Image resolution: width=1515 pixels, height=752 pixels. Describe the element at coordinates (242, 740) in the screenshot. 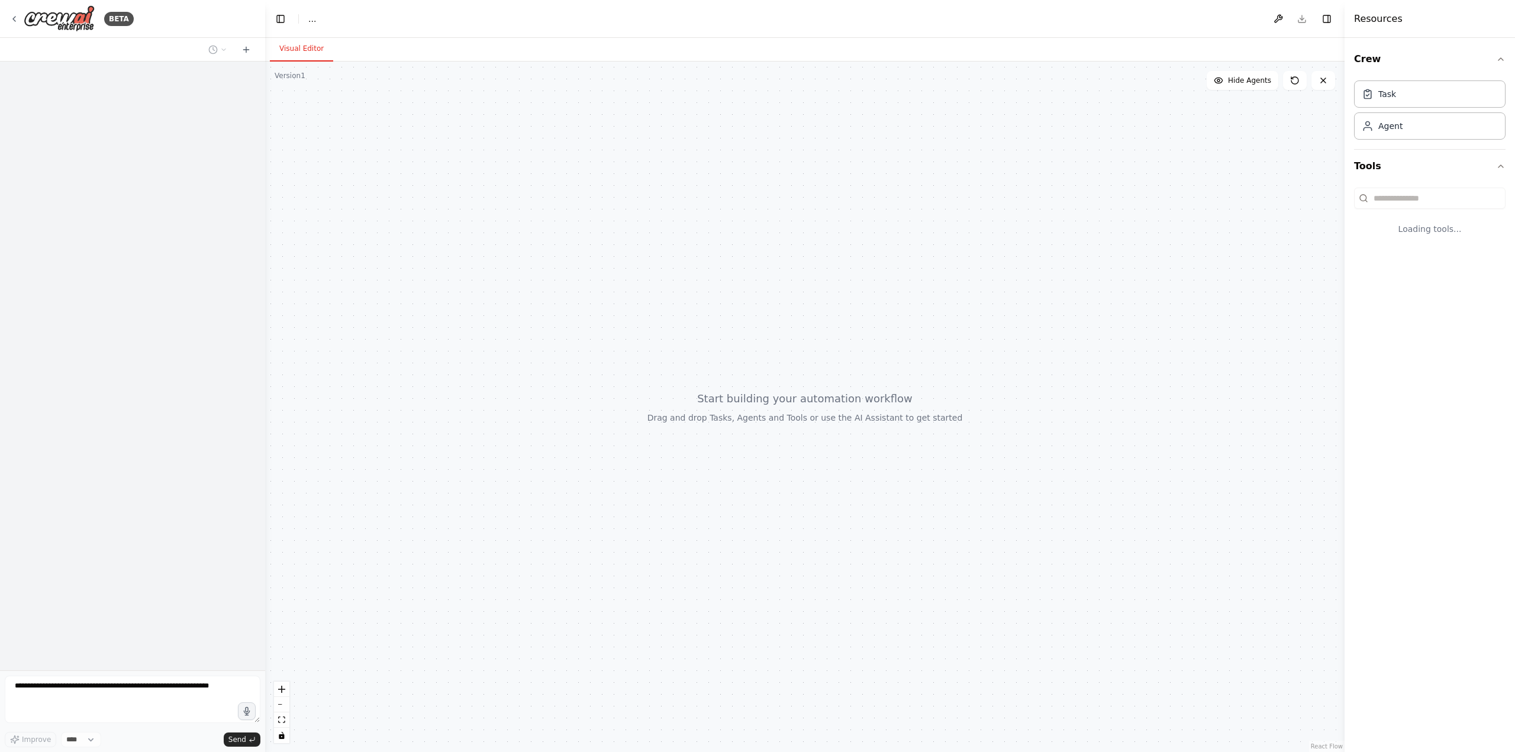

I see `button: Send` at that location.